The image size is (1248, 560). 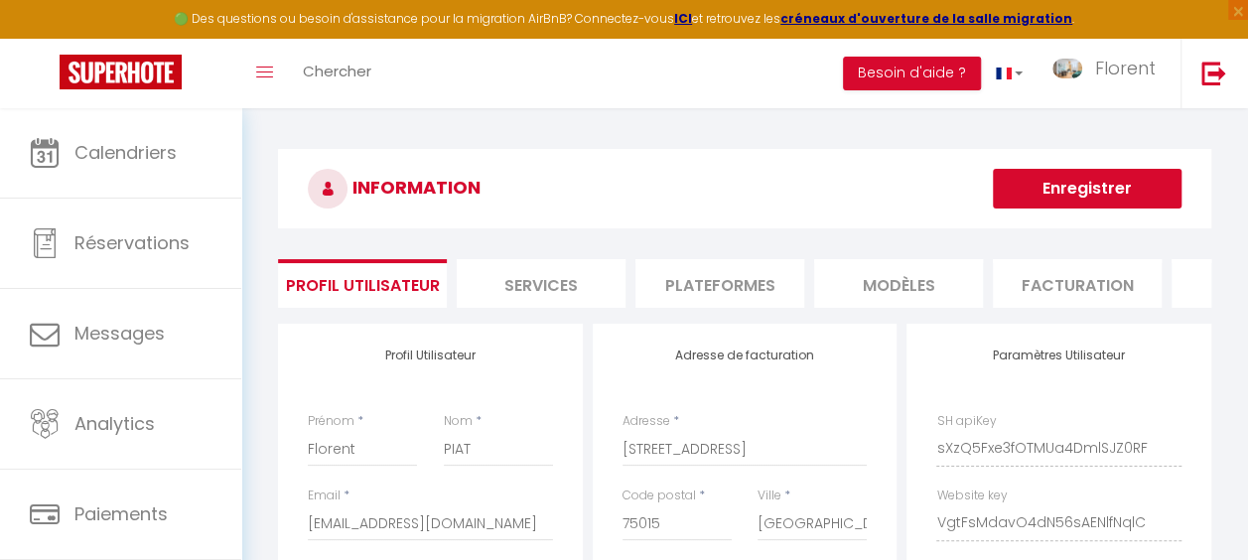 I want to click on h4: Paramètres Utilisateur, so click(x=1058, y=355).